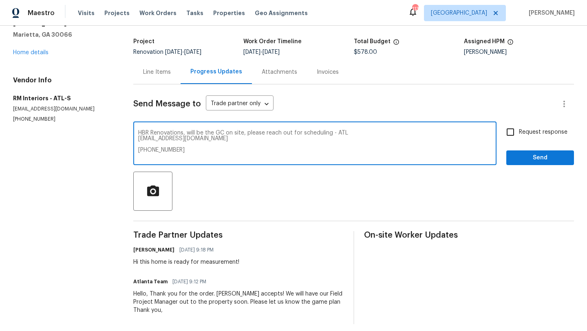  What do you see at coordinates (372, 42) in the screenshot?
I see `h5: Total Budget` at bounding box center [372, 42].